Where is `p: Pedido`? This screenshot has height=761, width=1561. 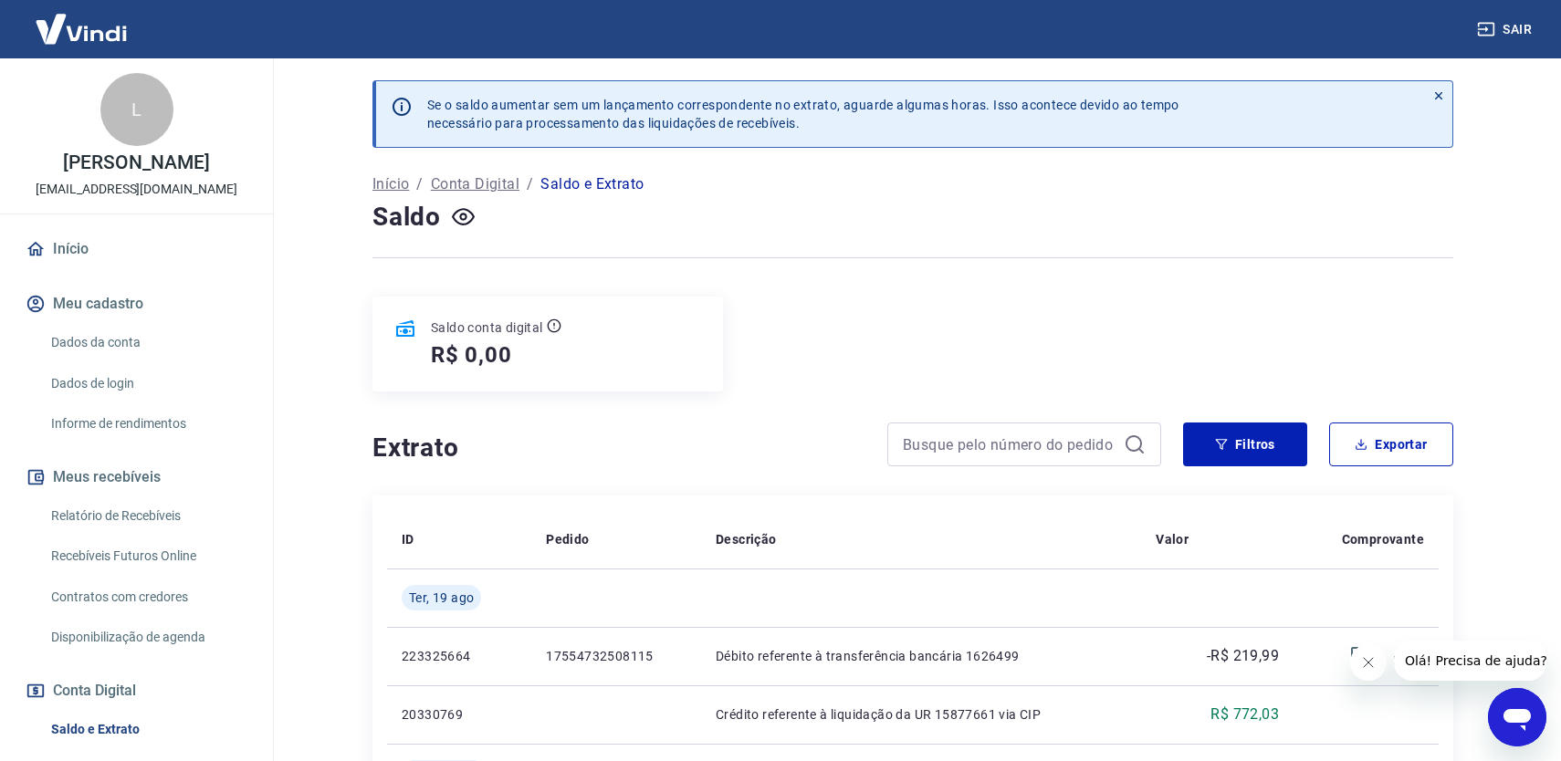
p: Pedido is located at coordinates (567, 540).